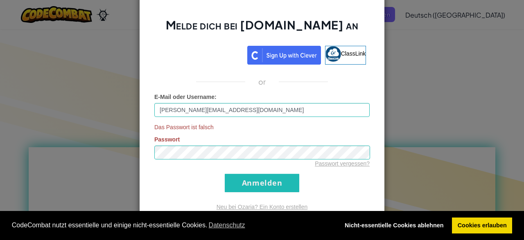 This screenshot has height=240, width=524. What do you see at coordinates (172, 226) in the screenshot?
I see `span: CodeCombat nutzt essentielle und einige nicht-essentielle Cookies.` at bounding box center [172, 226].